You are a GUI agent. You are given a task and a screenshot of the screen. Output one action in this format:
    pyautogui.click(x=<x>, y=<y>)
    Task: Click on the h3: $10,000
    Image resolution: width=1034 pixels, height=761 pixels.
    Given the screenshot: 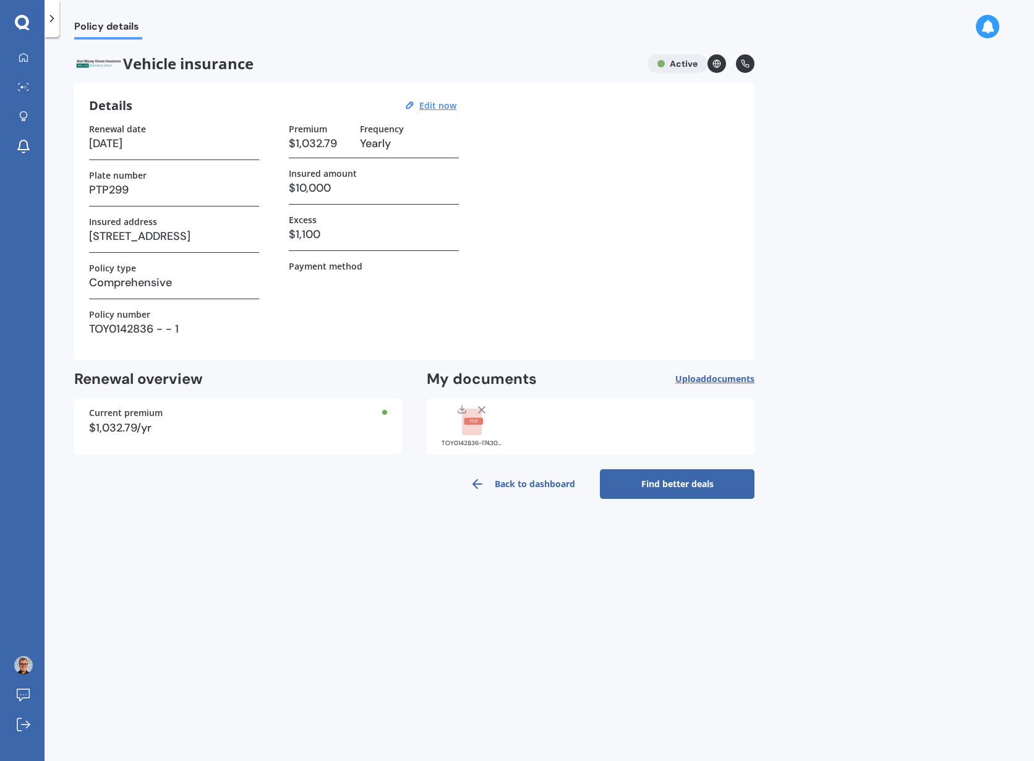 What is the action you would take?
    pyautogui.click(x=373, y=188)
    